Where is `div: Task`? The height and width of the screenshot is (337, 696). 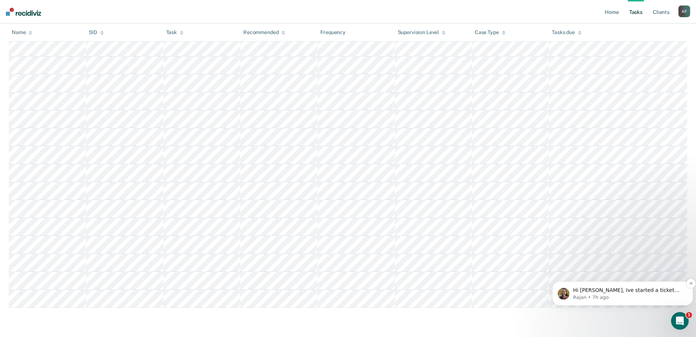 div: Task is located at coordinates (175, 32).